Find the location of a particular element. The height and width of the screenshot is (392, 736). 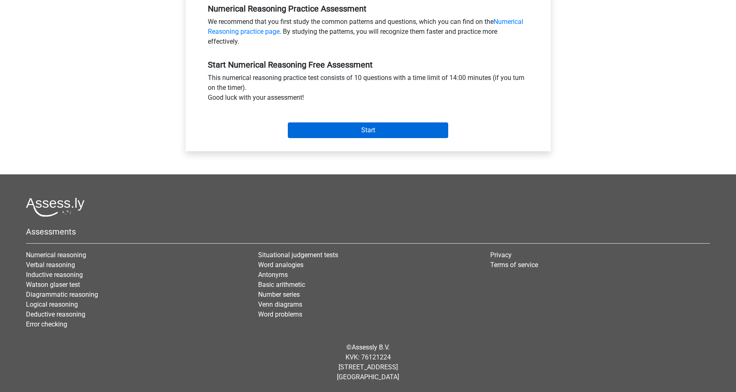

a: Deductive reasoning is located at coordinates (56, 314).